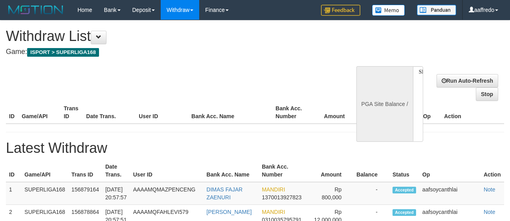  I want to click on span: 1370013927823, so click(281, 197).